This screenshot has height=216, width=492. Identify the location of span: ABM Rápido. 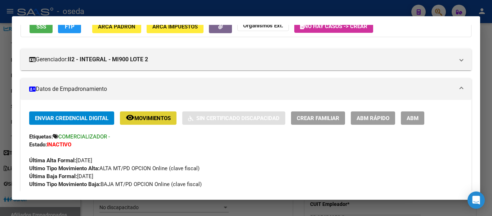
(372, 118).